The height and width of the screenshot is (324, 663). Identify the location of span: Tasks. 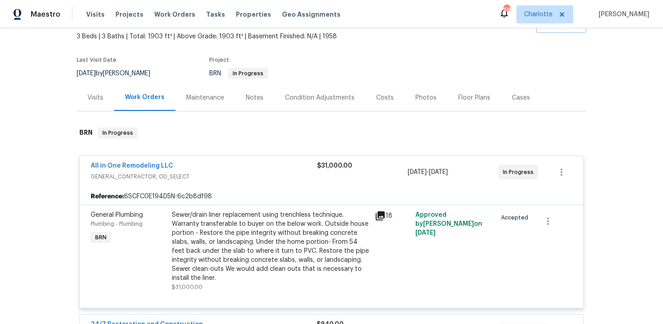
(215, 14).